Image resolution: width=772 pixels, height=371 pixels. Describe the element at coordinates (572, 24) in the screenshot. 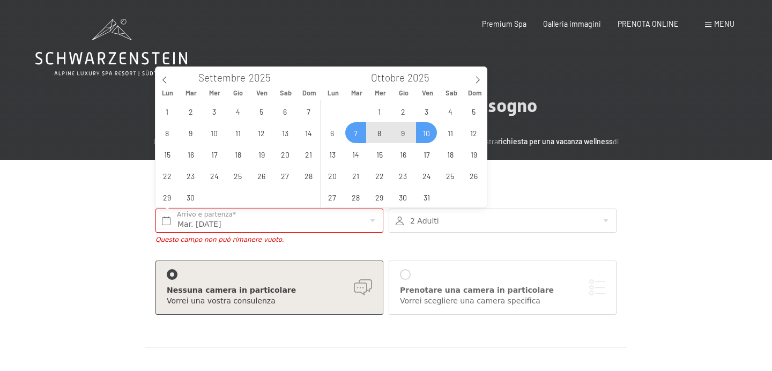

I see `a: Galleria immagini` at that location.